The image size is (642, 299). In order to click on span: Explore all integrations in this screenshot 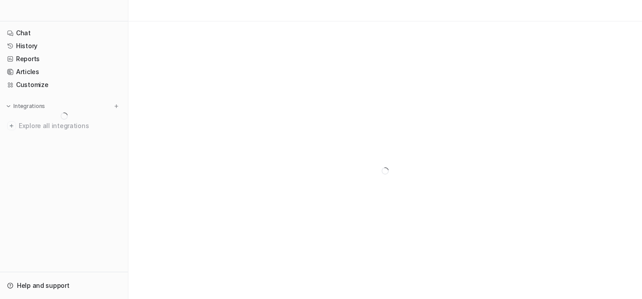, I will do `click(70, 126)`.